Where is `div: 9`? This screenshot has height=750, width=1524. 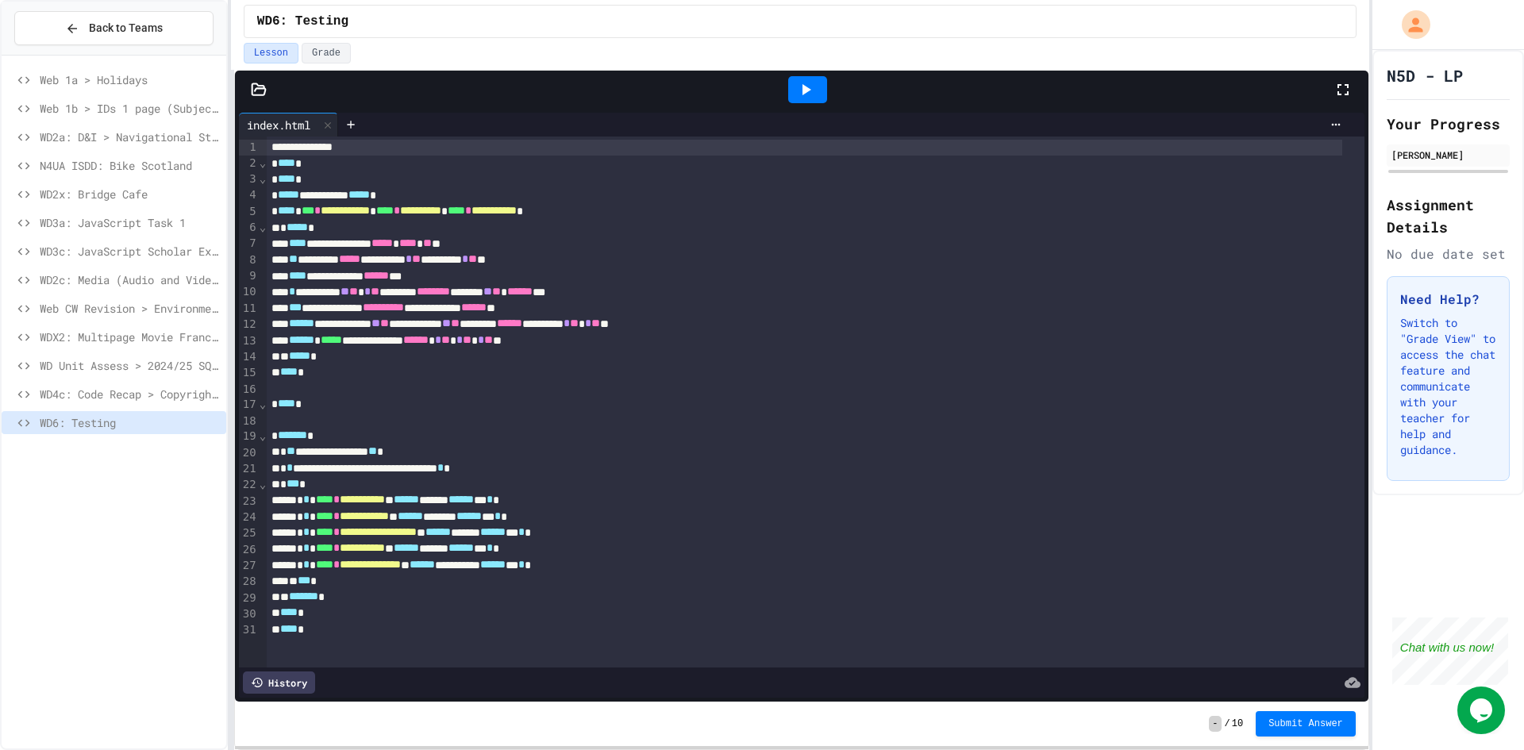
div: 9 is located at coordinates (248, 276).